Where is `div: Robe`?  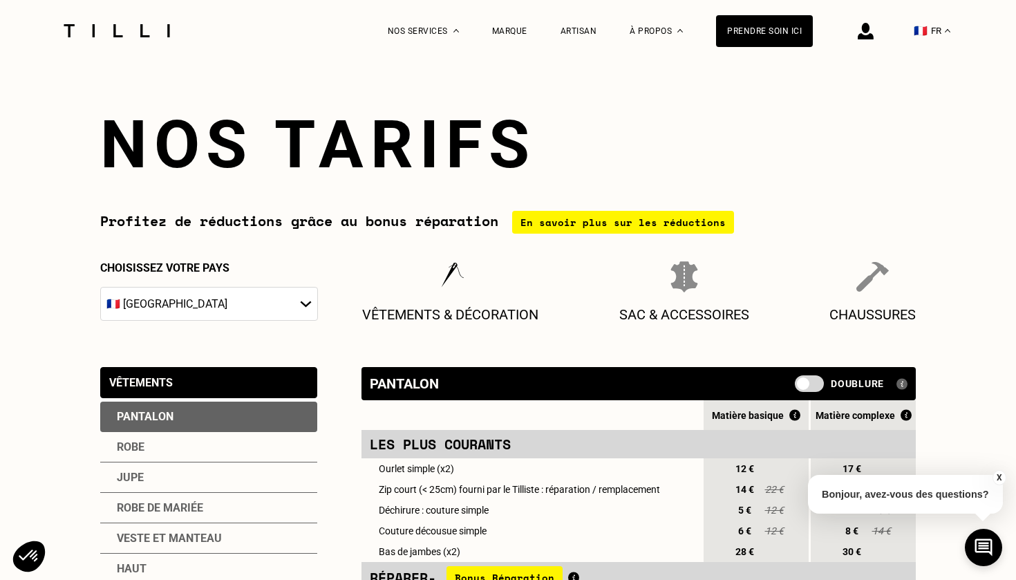 div: Robe is located at coordinates (209, 447).